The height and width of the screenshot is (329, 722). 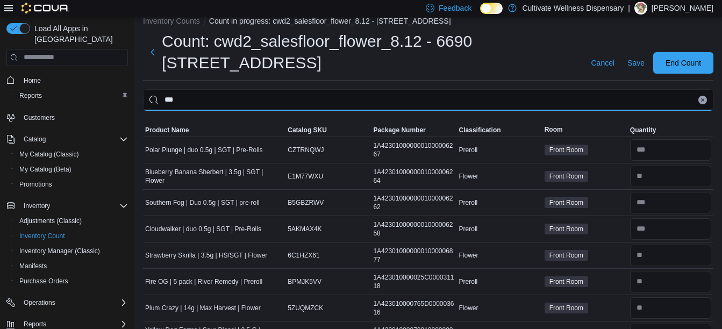 I want to click on button: Quantity, so click(x=671, y=130).